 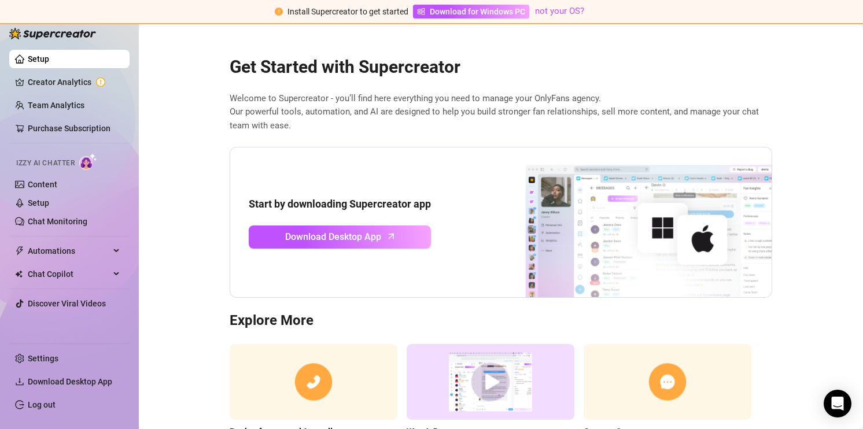 I want to click on strong: Start by downloading Supercreator app, so click(x=339, y=204).